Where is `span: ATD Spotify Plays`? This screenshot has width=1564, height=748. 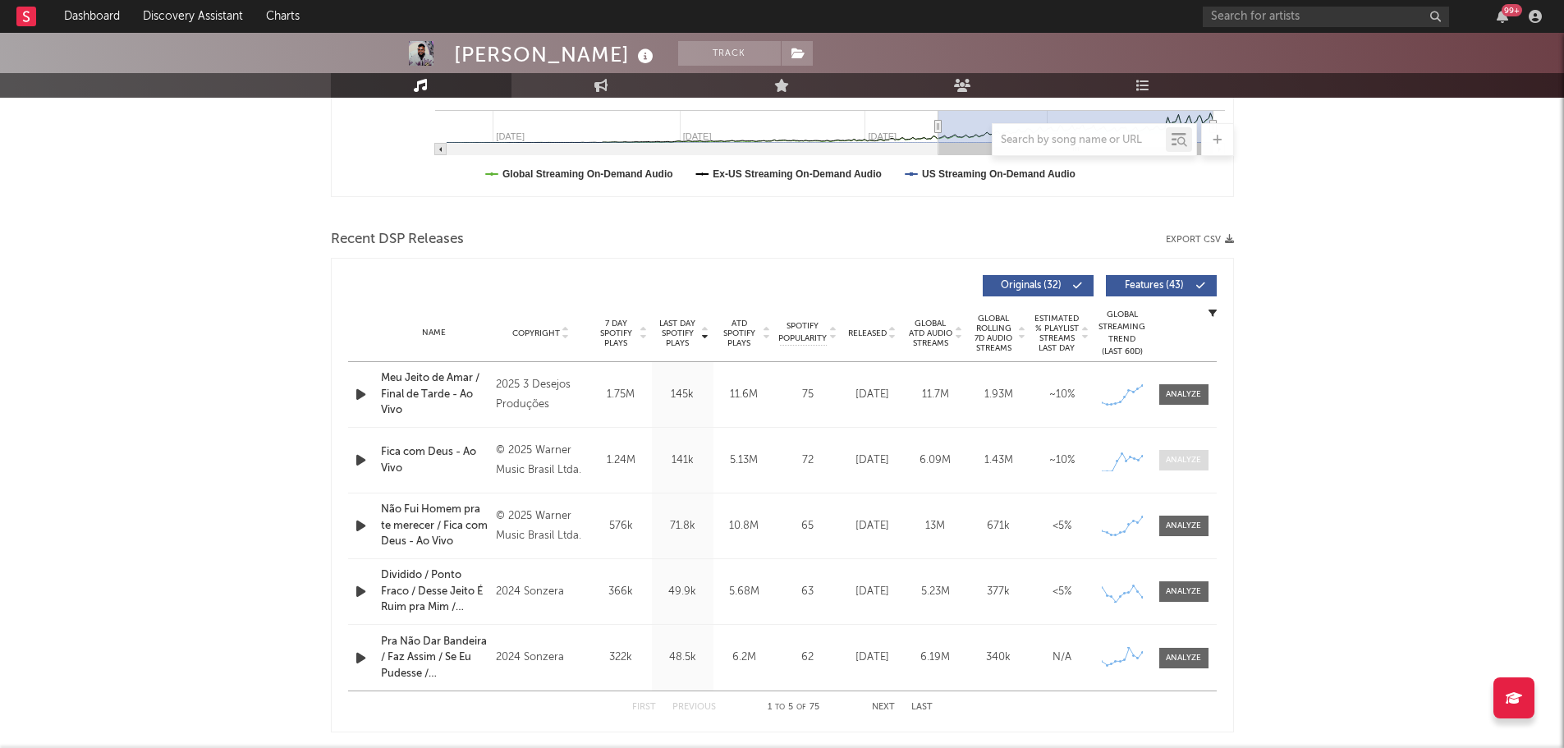
span: ATD Spotify Plays is located at coordinates (739, 333).